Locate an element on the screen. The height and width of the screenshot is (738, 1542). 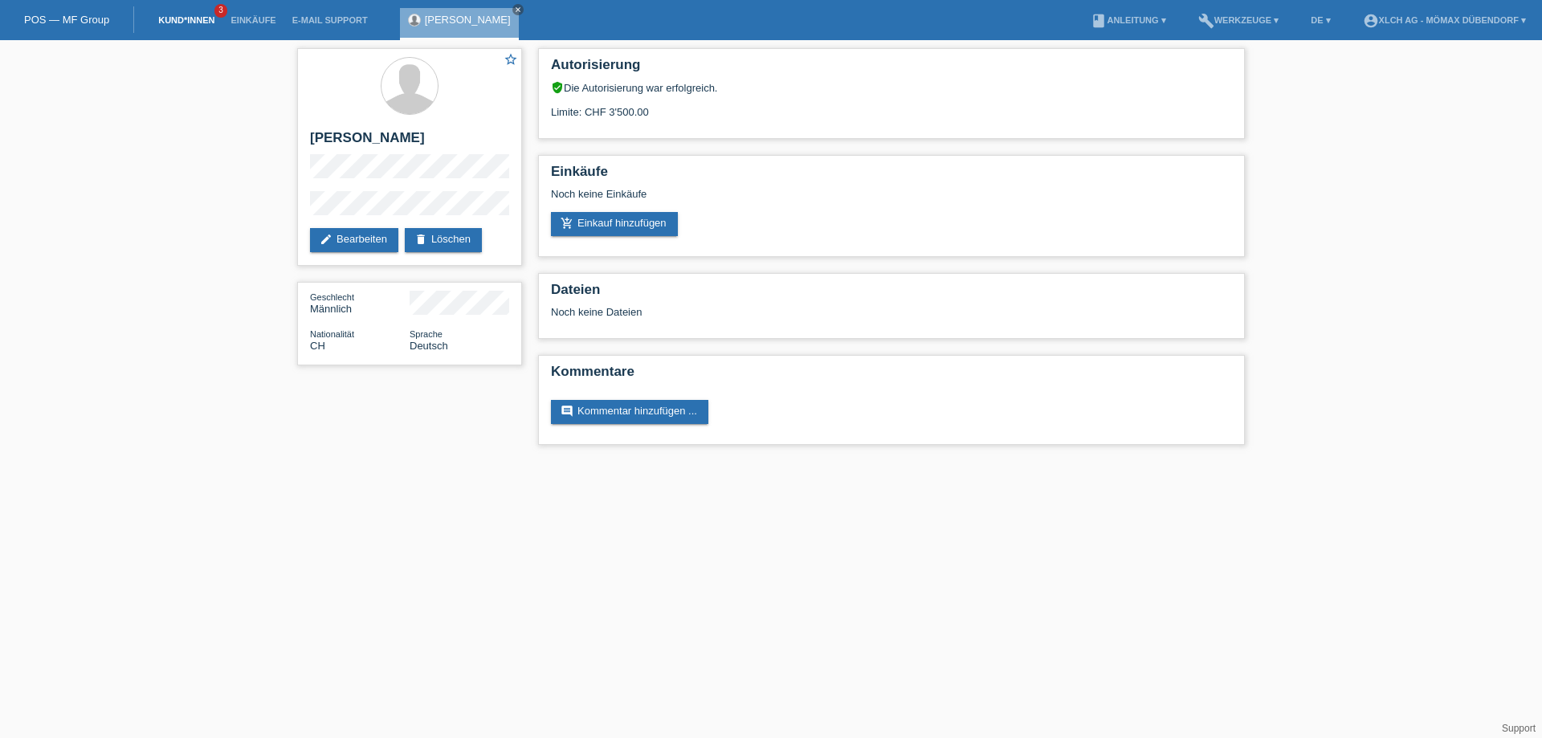
h2: Einkäufe is located at coordinates (891, 176).